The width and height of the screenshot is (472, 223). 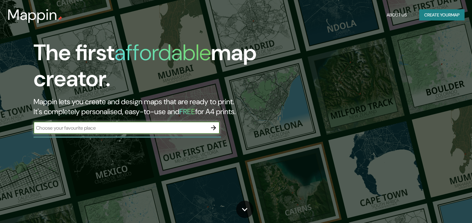 What do you see at coordinates (32, 15) in the screenshot?
I see `h3: Mappin` at bounding box center [32, 15].